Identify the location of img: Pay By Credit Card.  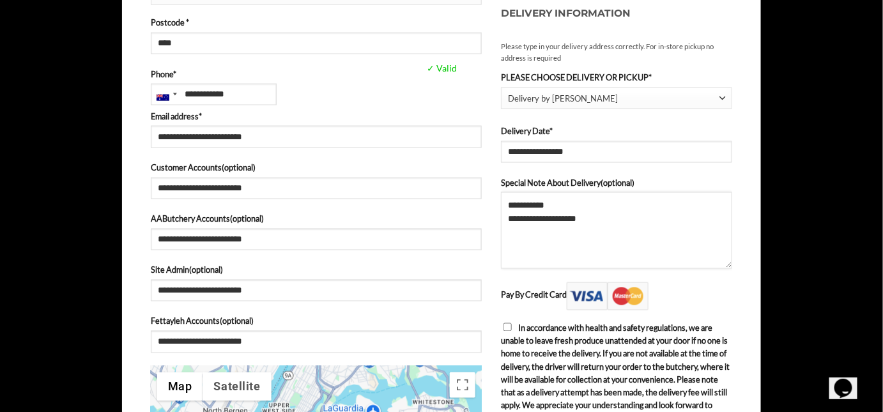
(608, 297).